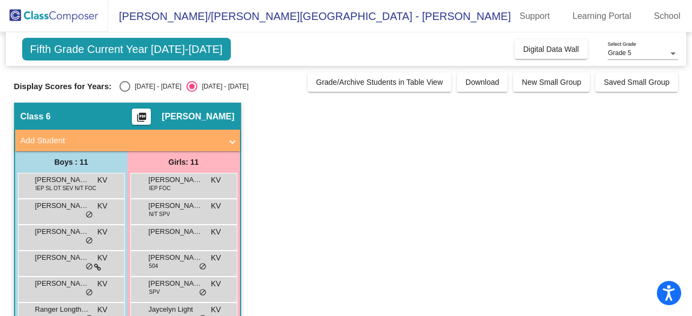  What do you see at coordinates (636, 82) in the screenshot?
I see `button: Saved Small Group` at bounding box center [636, 82].